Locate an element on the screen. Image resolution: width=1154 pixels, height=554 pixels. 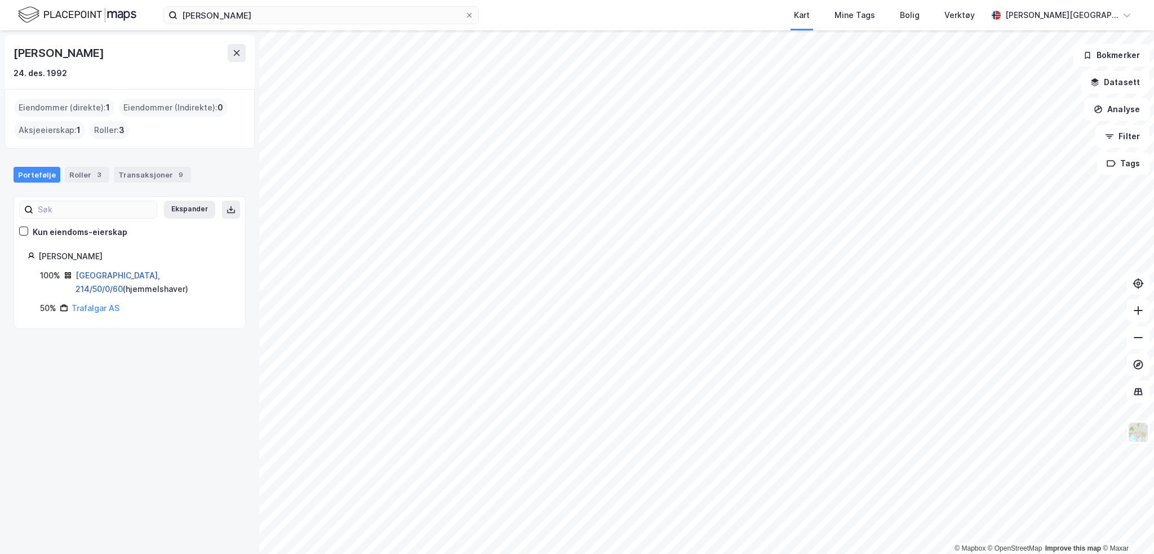
input: Søk is located at coordinates (95, 210).